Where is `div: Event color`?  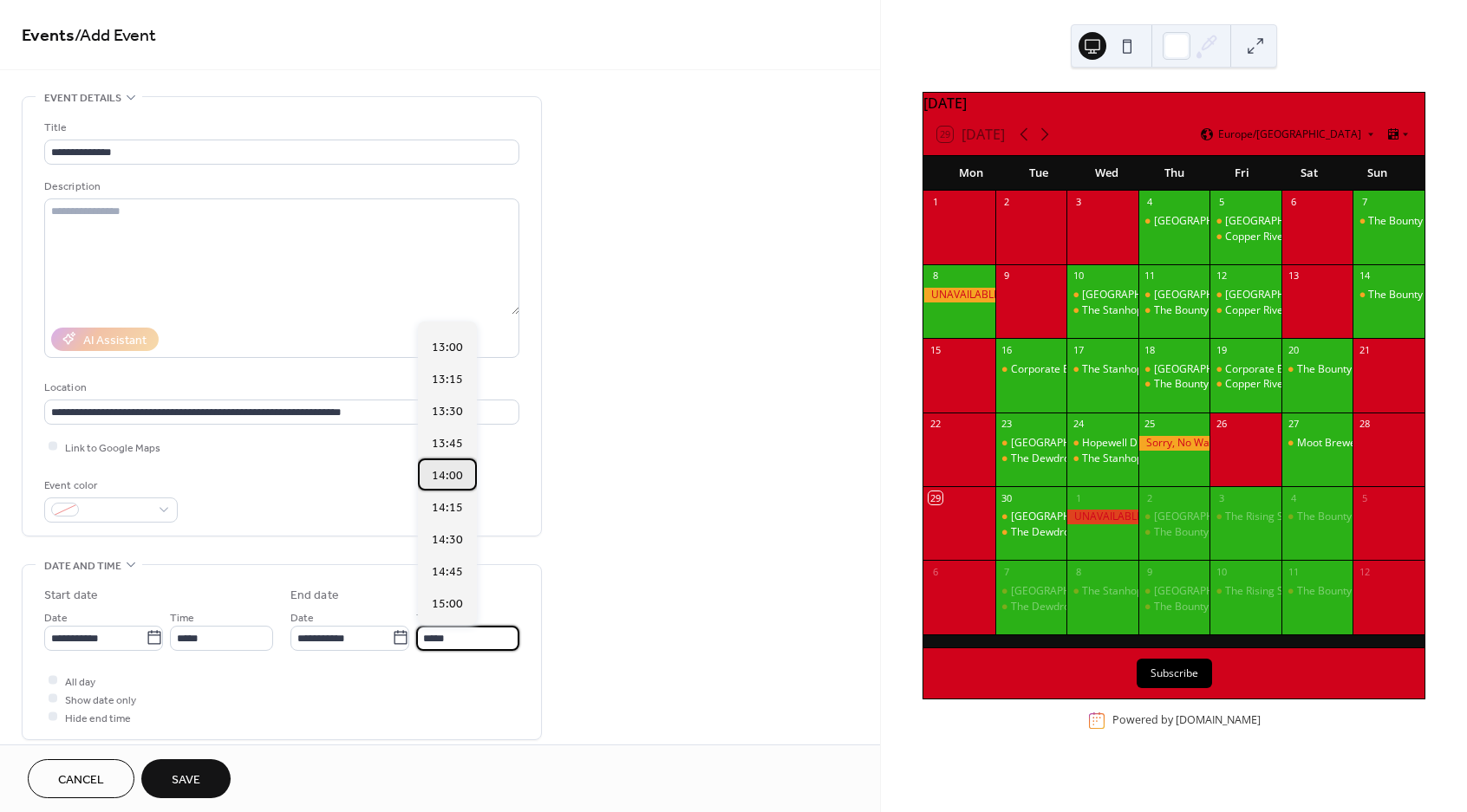 div: Event color is located at coordinates (109, 485).